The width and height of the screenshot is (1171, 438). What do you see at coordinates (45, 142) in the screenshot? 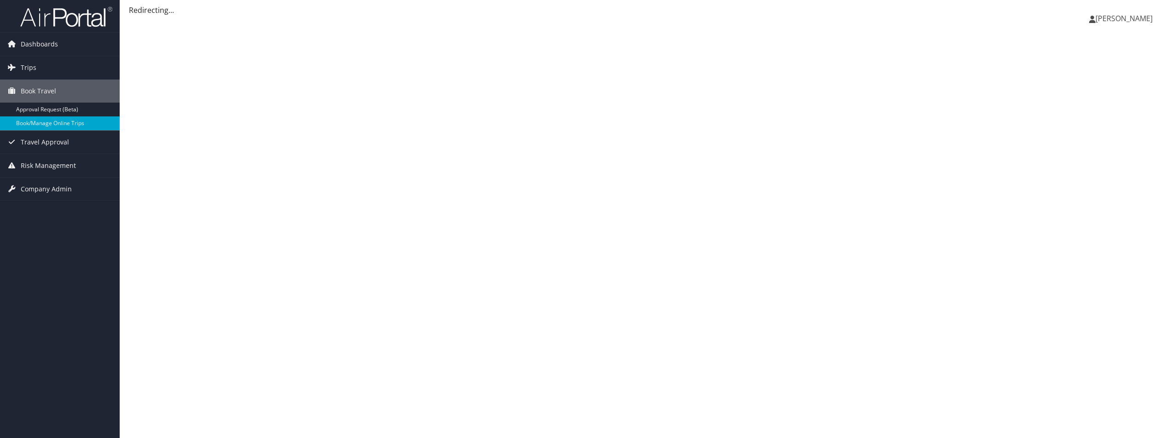
I see `span: Travel Approval` at bounding box center [45, 142].